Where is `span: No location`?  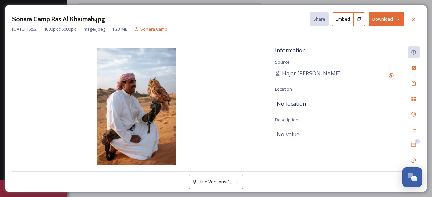
span: No location is located at coordinates (291, 104).